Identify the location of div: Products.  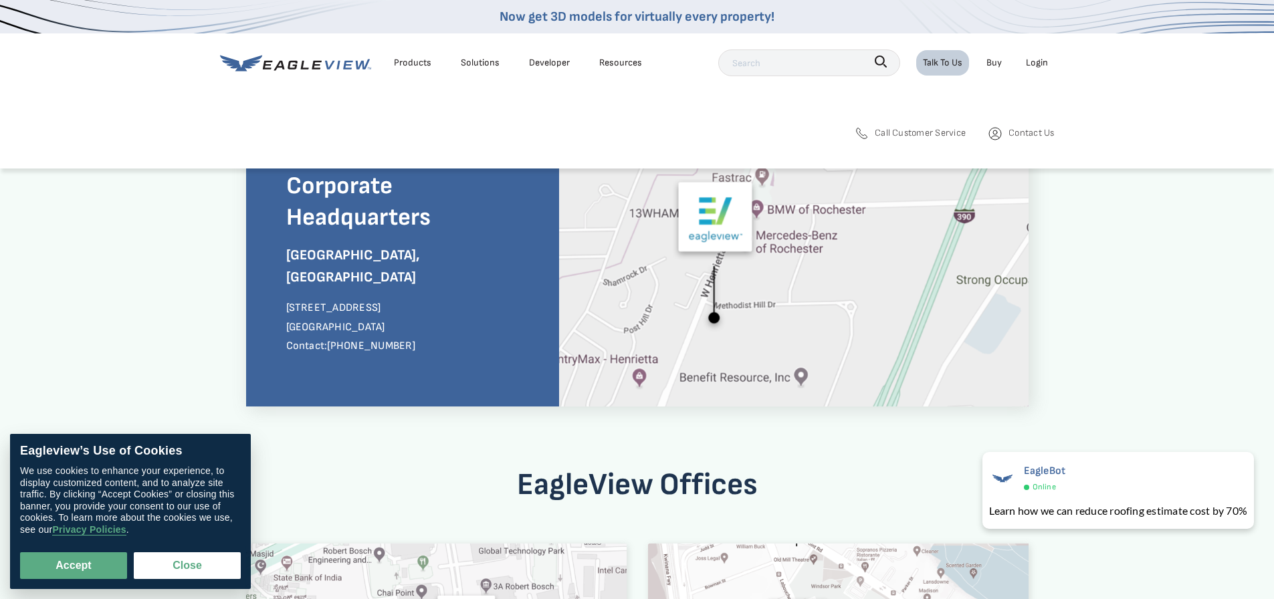
(413, 62).